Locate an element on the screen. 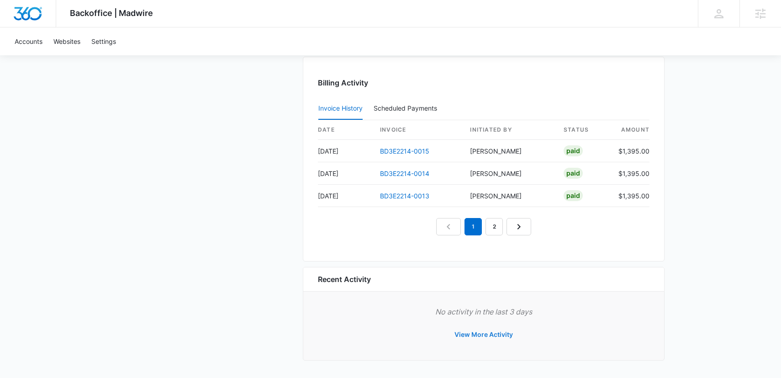 The width and height of the screenshot is (781, 378). a: Page 2 is located at coordinates (494, 227).